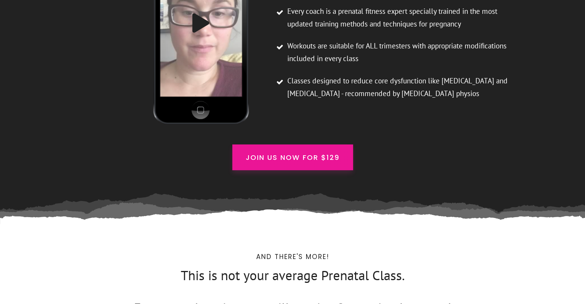  I want to click on p: And There's more!, so click(292, 257).